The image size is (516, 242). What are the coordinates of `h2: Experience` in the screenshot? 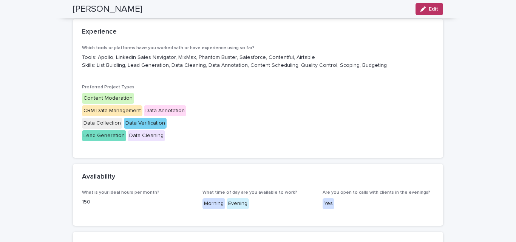 It's located at (99, 32).